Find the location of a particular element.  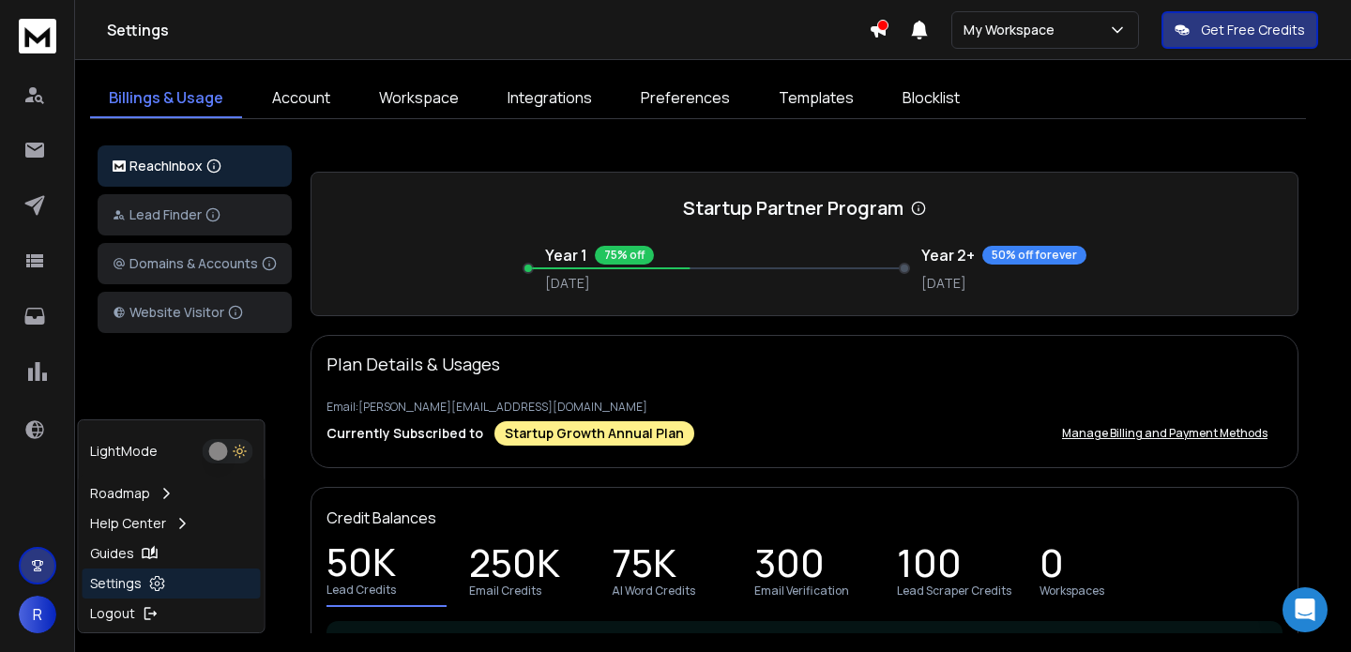

p: Currently Subscribed to is located at coordinates (404, 433).